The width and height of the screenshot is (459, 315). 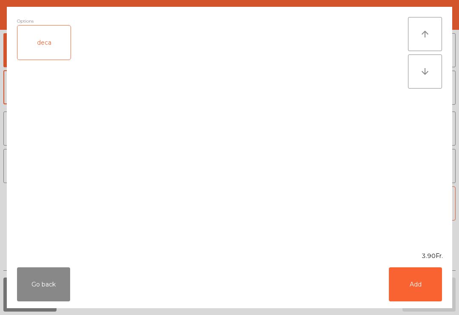 I want to click on button: Go back, so click(x=43, y=284).